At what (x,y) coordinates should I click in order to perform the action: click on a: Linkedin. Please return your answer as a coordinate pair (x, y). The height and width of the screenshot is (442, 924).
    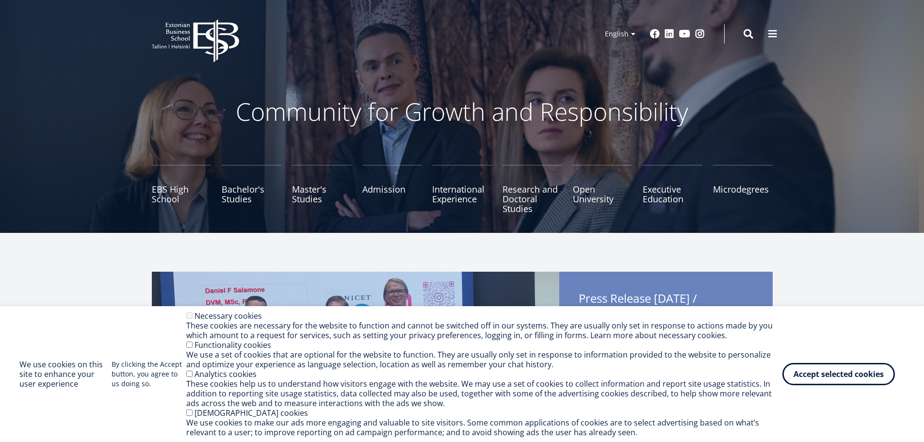
    Looking at the image, I should click on (669, 34).